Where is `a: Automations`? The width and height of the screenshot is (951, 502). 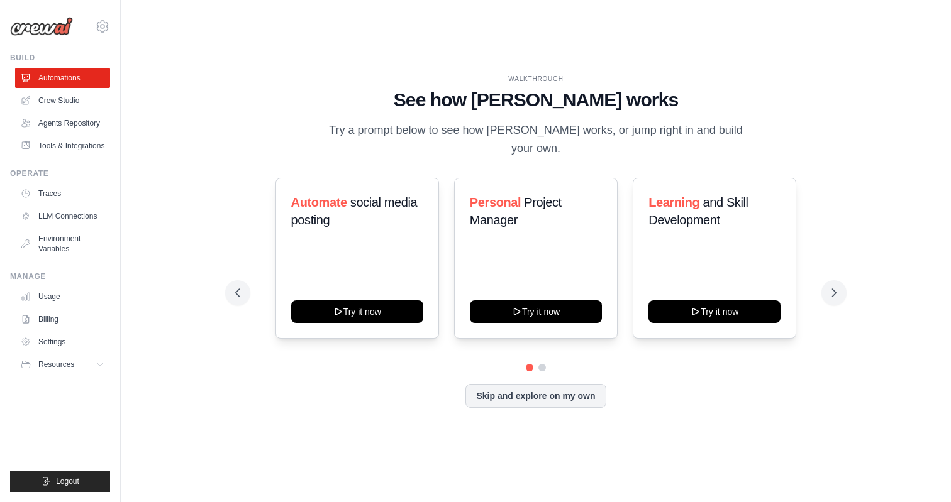 a: Automations is located at coordinates (62, 78).